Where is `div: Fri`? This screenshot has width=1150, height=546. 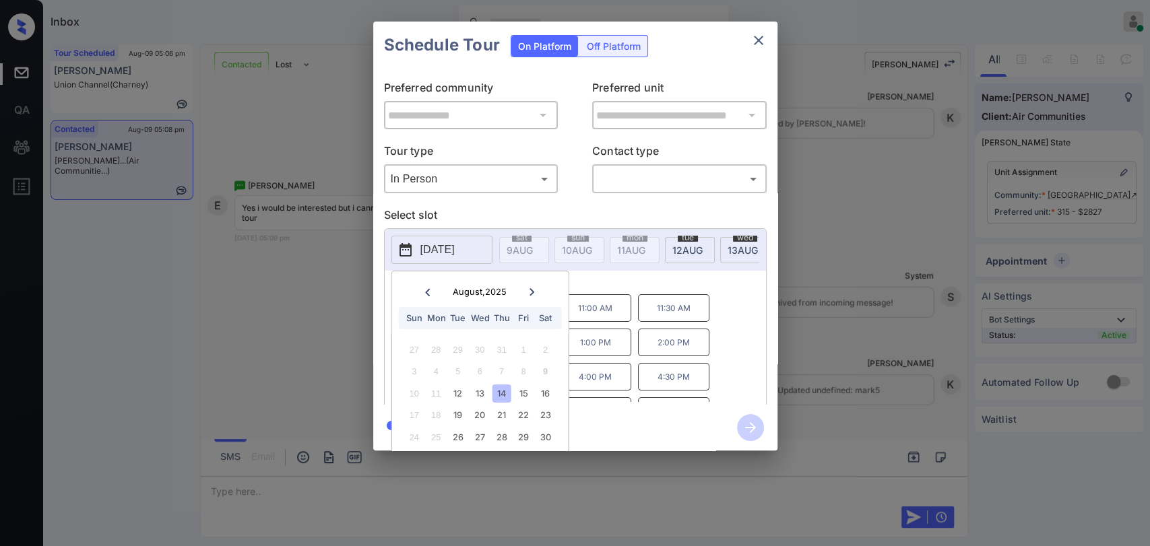
div: Fri is located at coordinates (523, 318).